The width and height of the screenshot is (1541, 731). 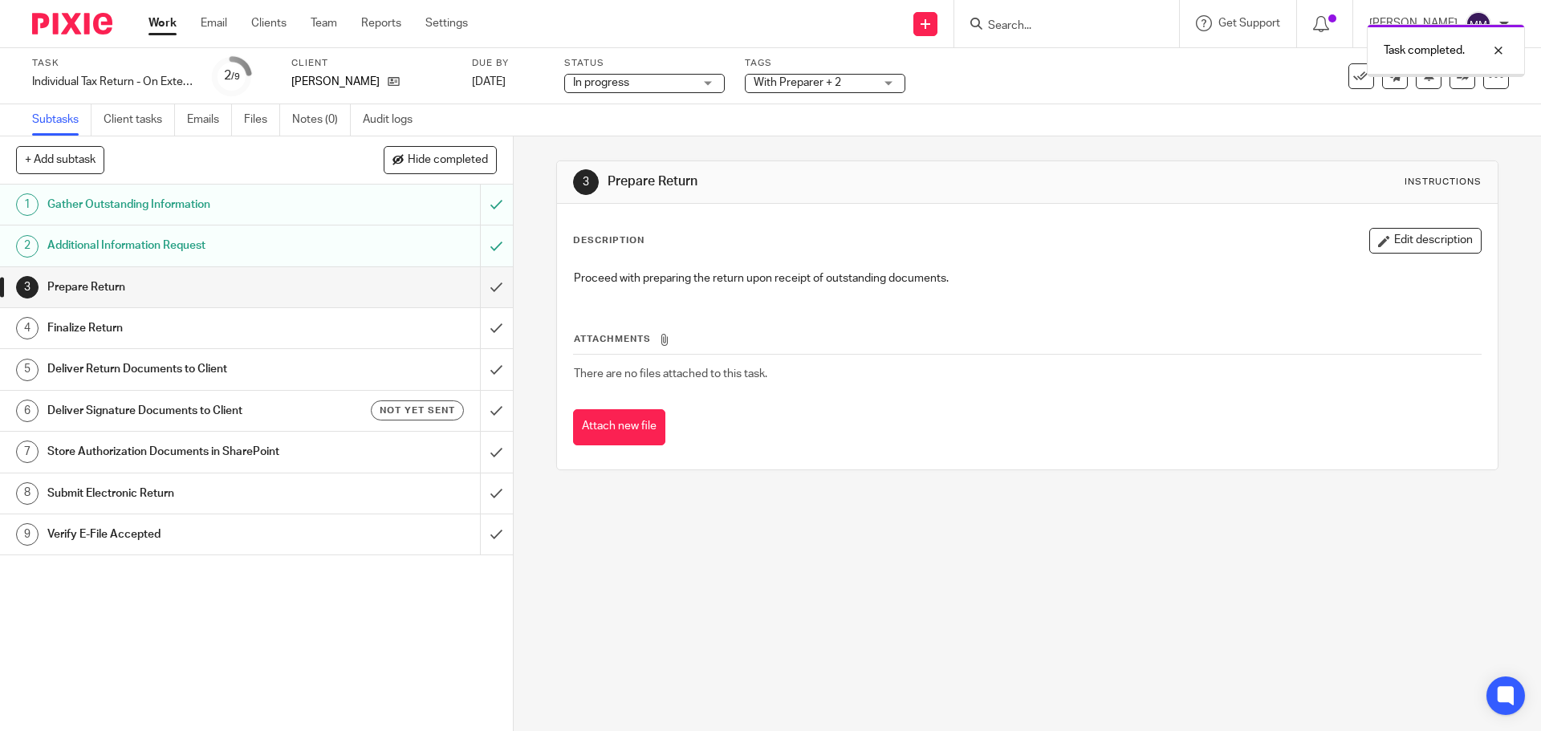 What do you see at coordinates (162, 23) in the screenshot?
I see `a: Work` at bounding box center [162, 23].